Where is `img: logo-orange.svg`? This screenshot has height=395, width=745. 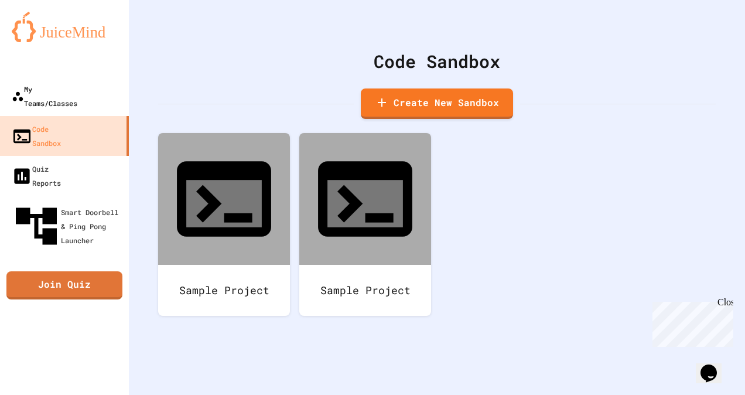
img: logo-orange.svg is located at coordinates (64, 27).